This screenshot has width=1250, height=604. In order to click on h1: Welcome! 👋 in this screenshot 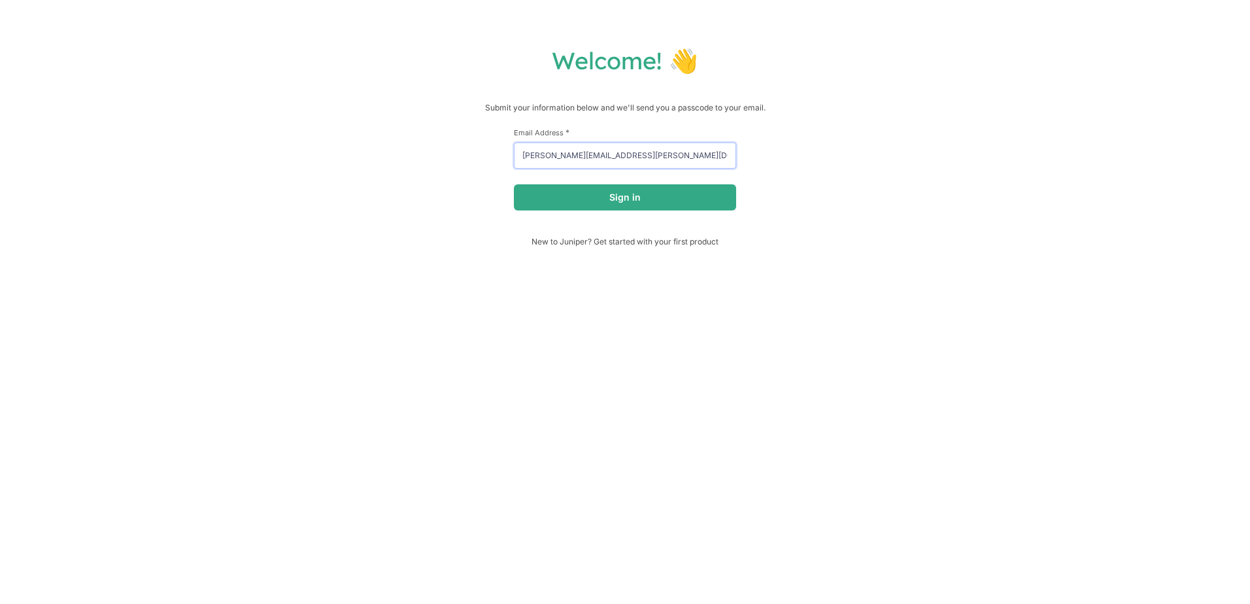, I will do `click(625, 60)`.